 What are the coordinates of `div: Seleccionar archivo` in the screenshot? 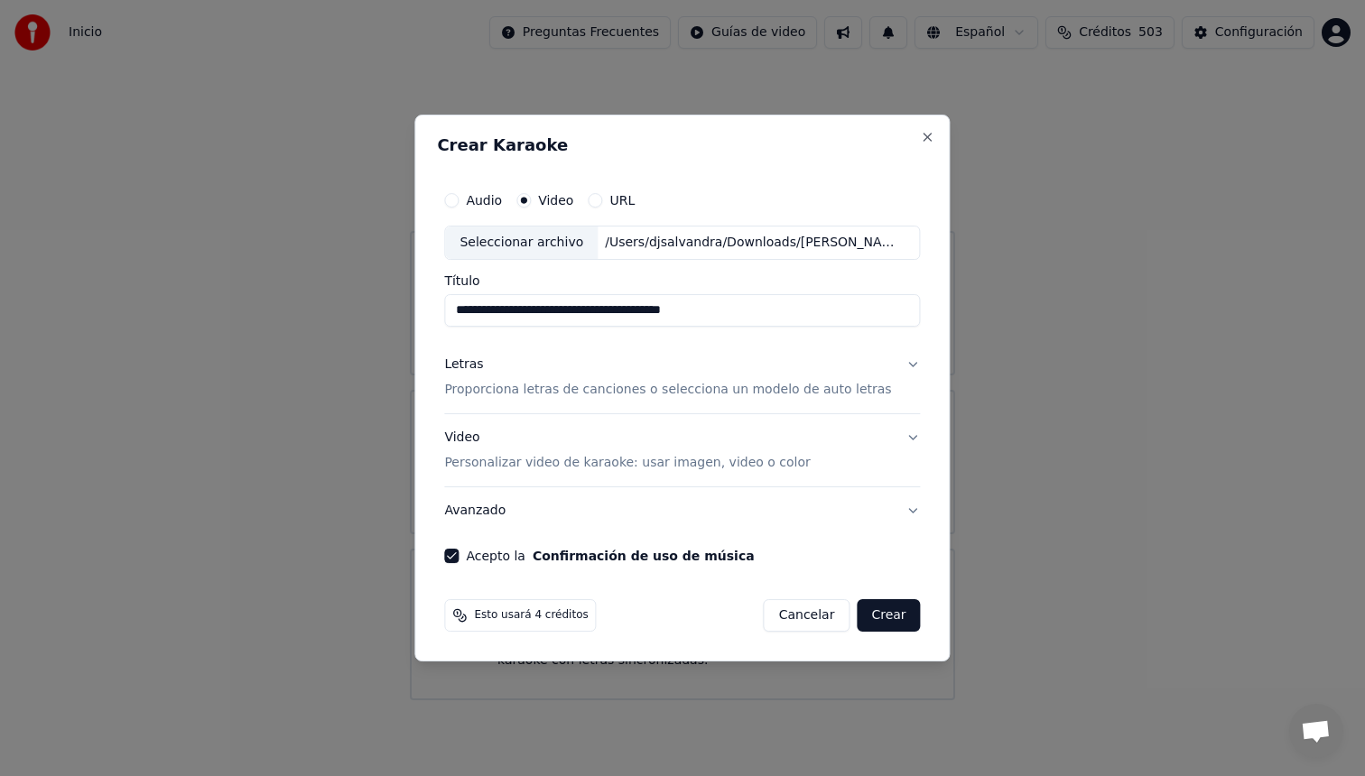 It's located at (521, 243).